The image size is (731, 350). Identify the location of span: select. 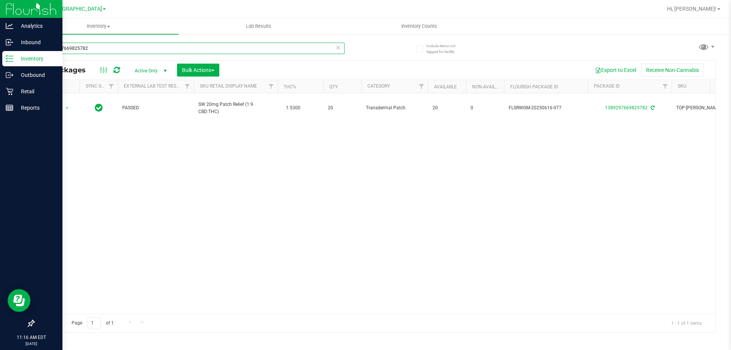
(67, 108).